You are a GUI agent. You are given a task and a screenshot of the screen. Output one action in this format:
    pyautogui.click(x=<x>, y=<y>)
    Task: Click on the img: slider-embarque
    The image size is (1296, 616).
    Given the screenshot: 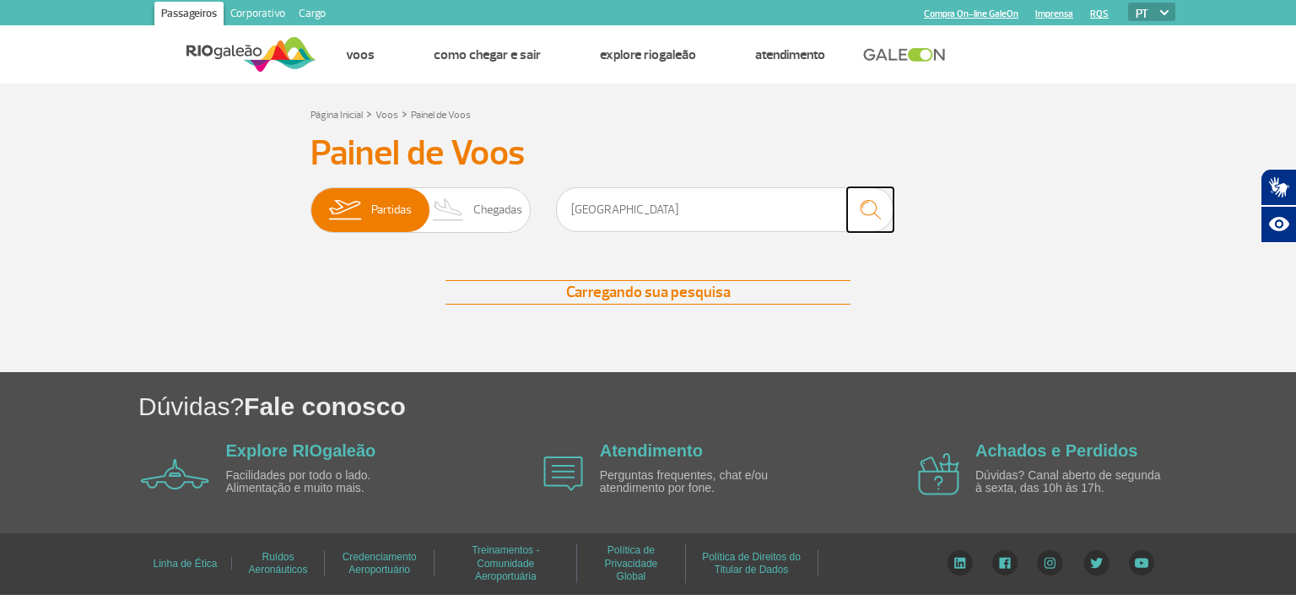 What is the action you would take?
    pyautogui.click(x=344, y=210)
    